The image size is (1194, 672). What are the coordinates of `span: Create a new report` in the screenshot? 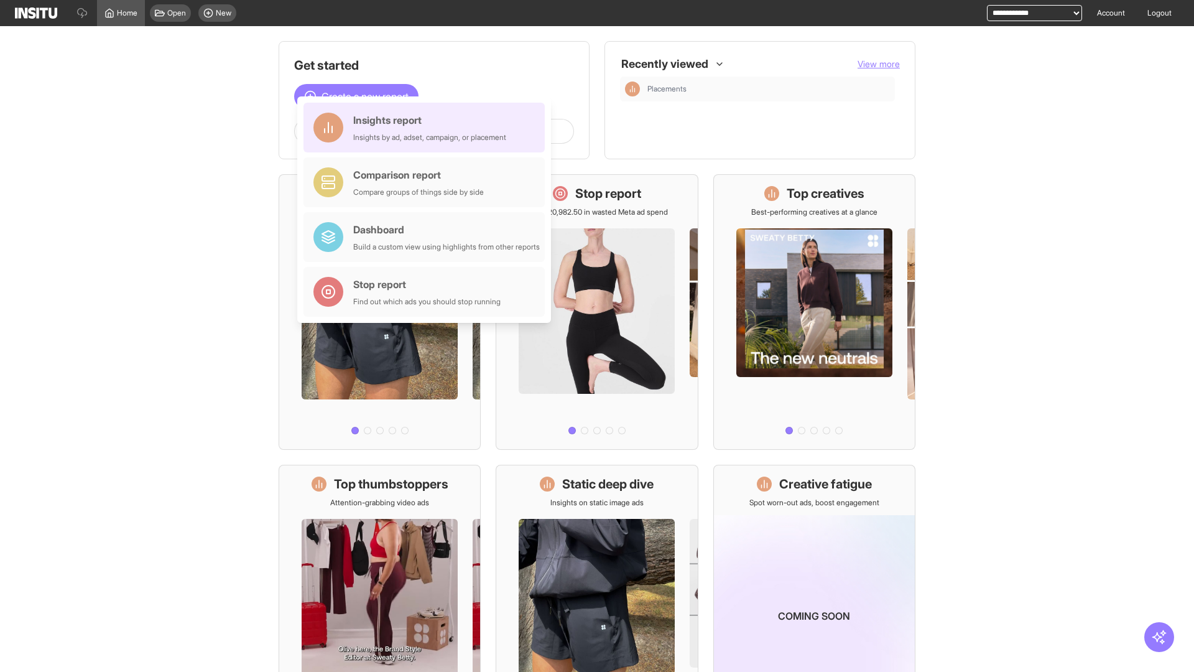 It's located at (365, 96).